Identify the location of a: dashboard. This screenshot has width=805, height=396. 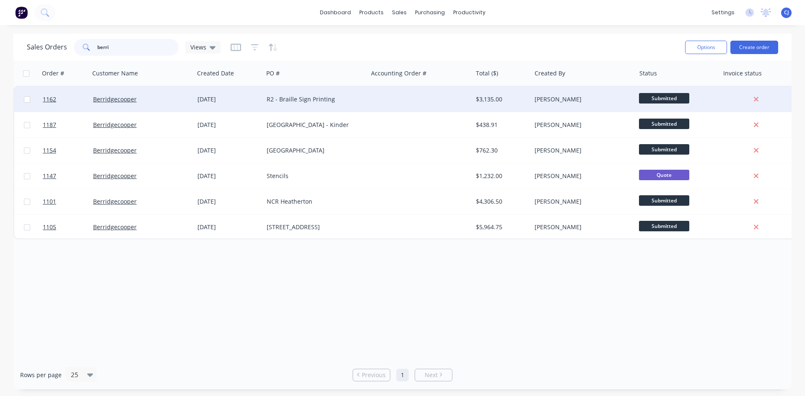
(335, 13).